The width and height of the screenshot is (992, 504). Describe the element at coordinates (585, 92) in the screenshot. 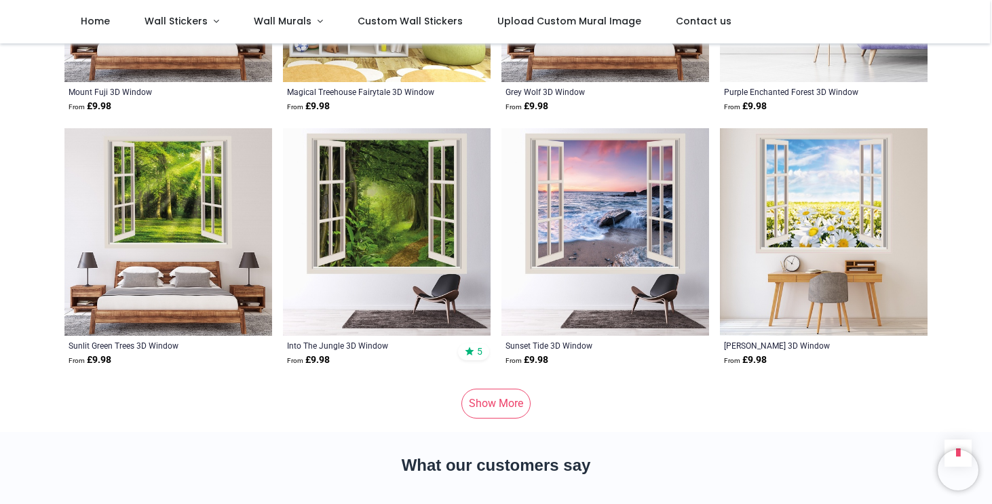

I see `div: Grey Wolf 3D Window` at that location.